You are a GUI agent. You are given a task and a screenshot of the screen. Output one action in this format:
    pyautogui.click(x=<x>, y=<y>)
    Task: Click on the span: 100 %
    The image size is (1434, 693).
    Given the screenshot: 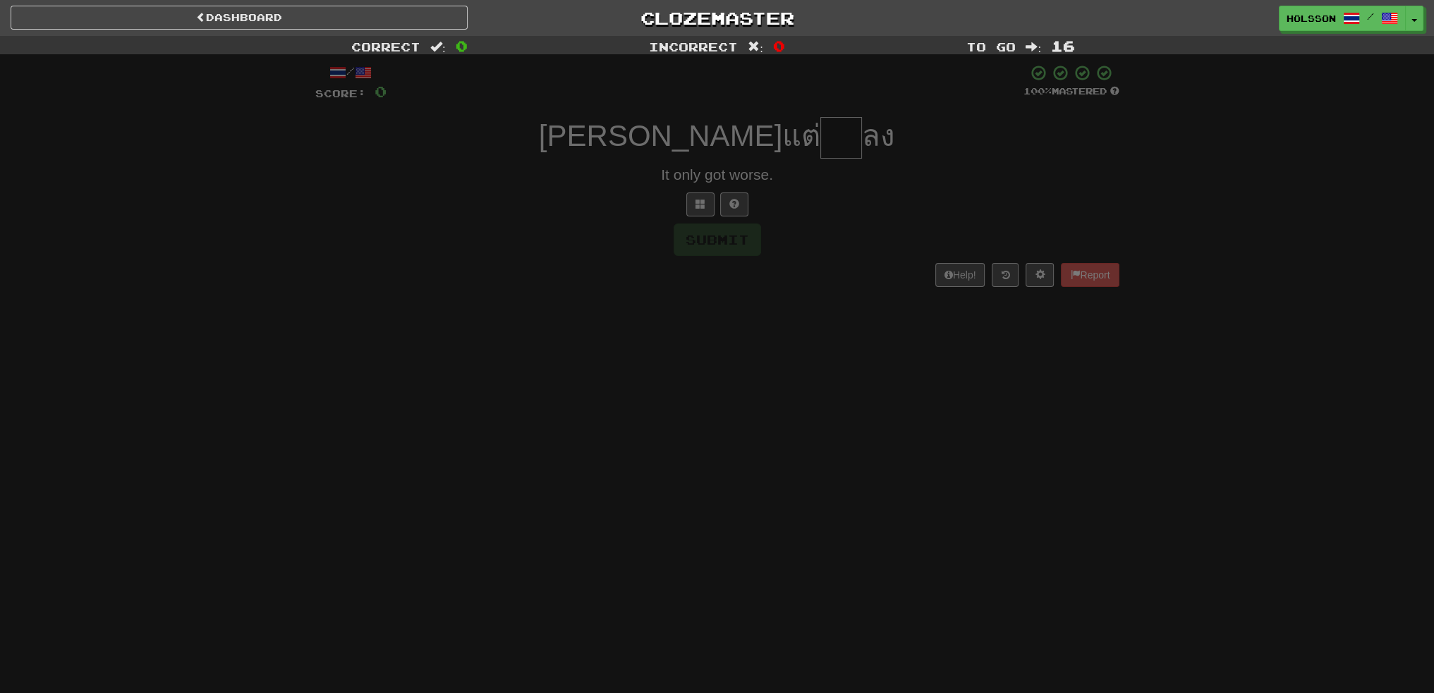 What is the action you would take?
    pyautogui.click(x=1037, y=91)
    